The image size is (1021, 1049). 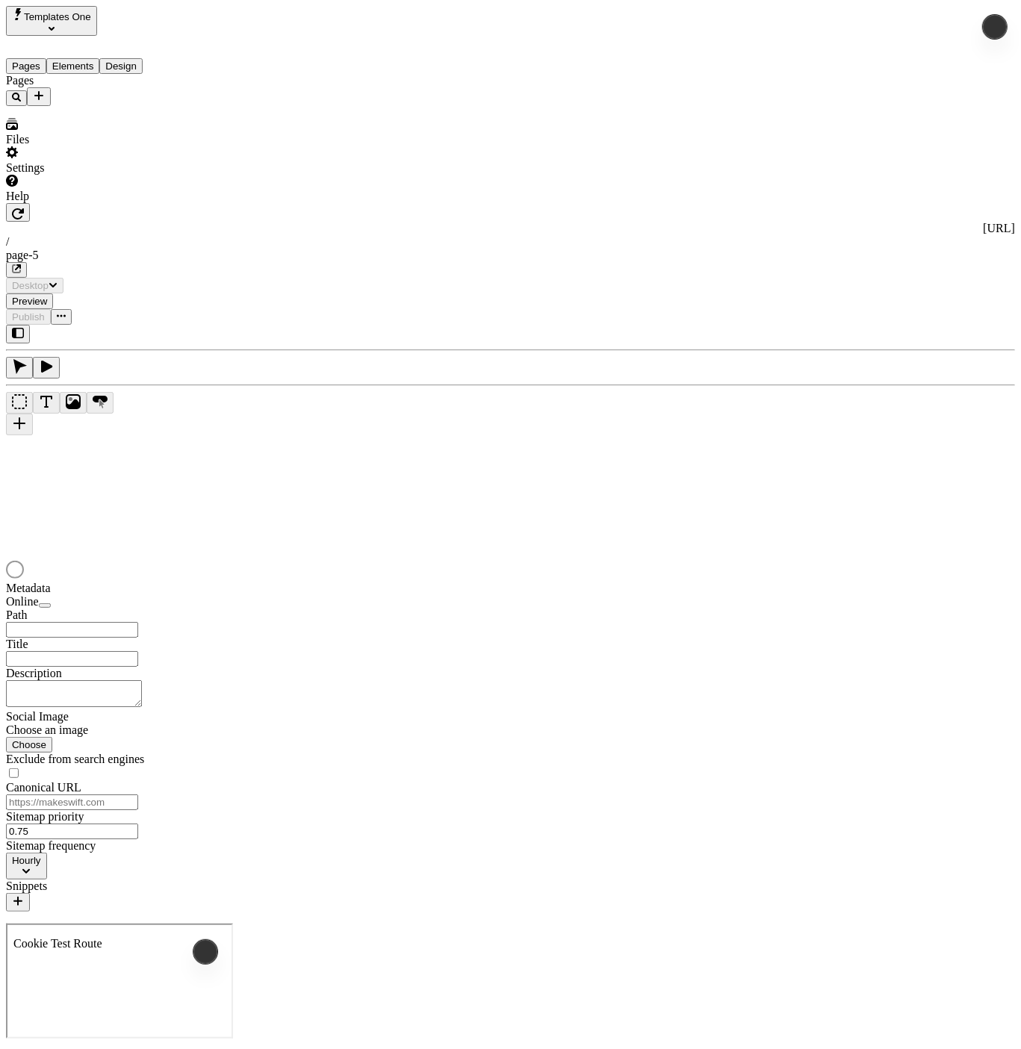 I want to click on div: Files, so click(x=96, y=140).